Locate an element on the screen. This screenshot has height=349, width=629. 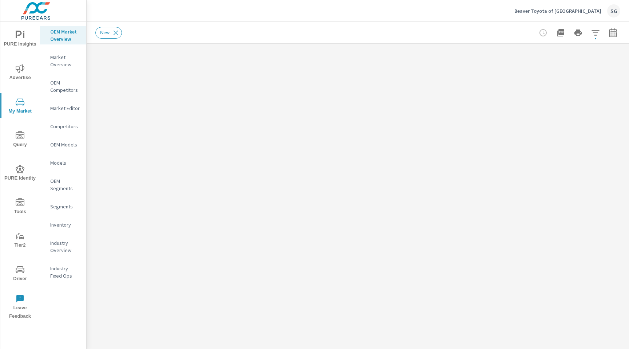
p: OEM Models is located at coordinates (65, 144).